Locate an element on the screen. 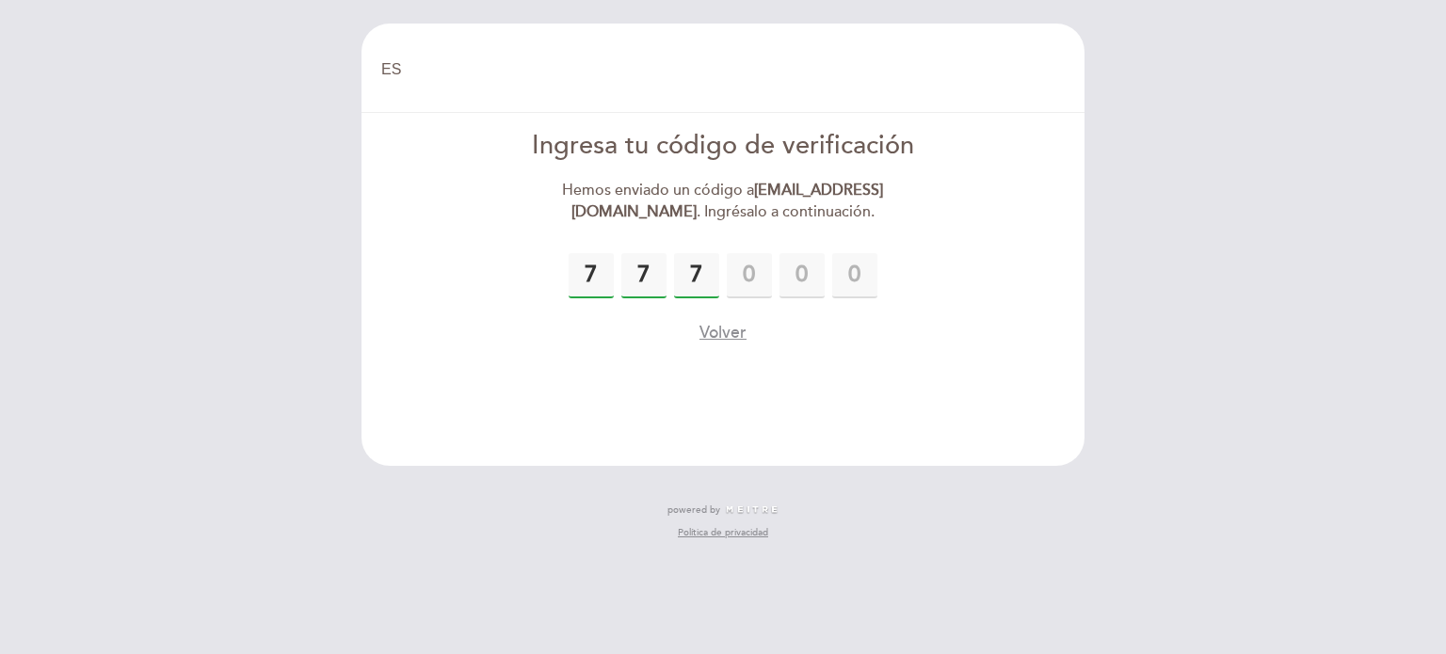 The width and height of the screenshot is (1446, 654). span: powered by is located at coordinates (694, 510).